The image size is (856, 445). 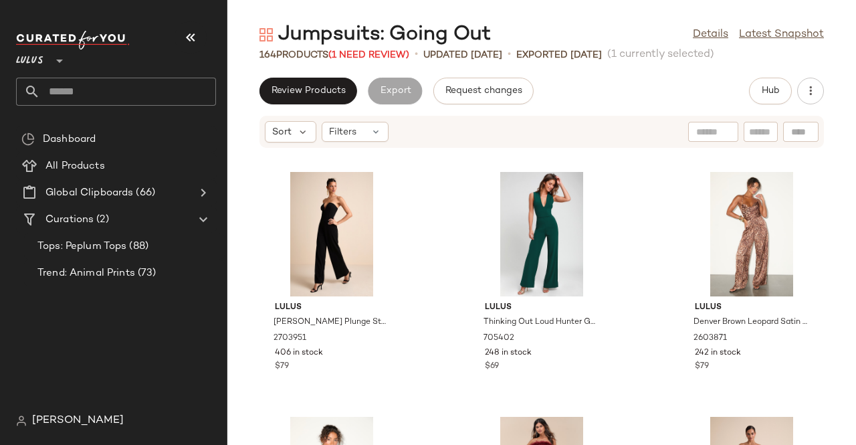 I want to click on span: Trend: Animal Prints, so click(x=86, y=273).